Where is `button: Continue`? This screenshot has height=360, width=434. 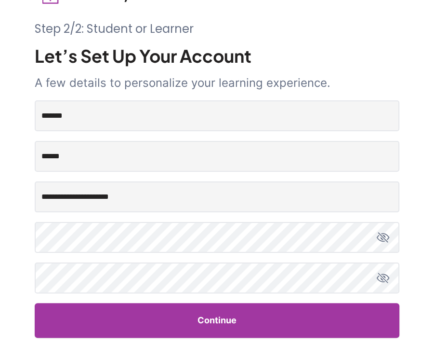
button: Continue is located at coordinates (217, 320).